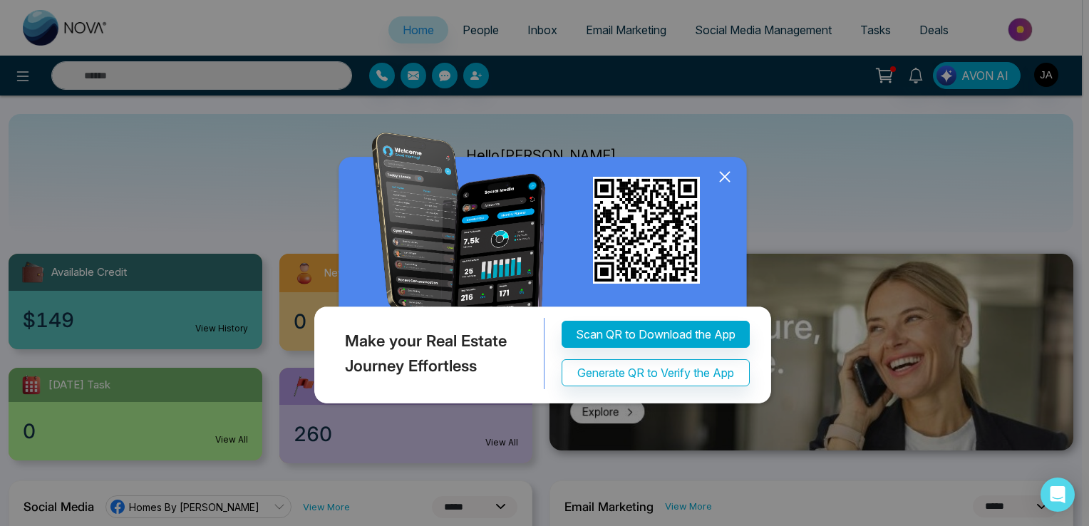 The height and width of the screenshot is (526, 1089). I want to click on button: Generate QR to Verify the App, so click(656, 373).